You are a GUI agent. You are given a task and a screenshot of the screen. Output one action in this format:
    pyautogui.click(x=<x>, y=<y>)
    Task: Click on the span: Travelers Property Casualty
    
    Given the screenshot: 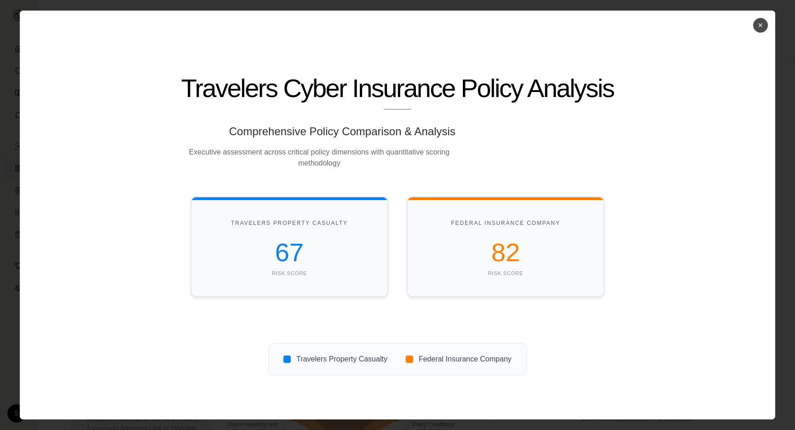 What is the action you would take?
    pyautogui.click(x=342, y=359)
    